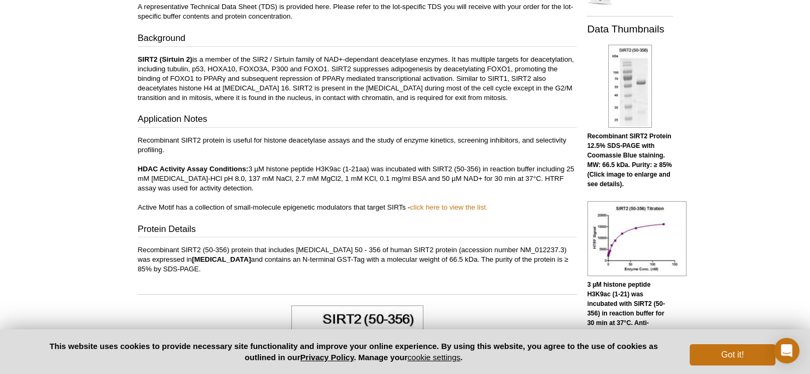  I want to click on p: A representative Technical Data Sheet (TDS) is provided here. Please refer to the lot-specific TD..., so click(357, 12).